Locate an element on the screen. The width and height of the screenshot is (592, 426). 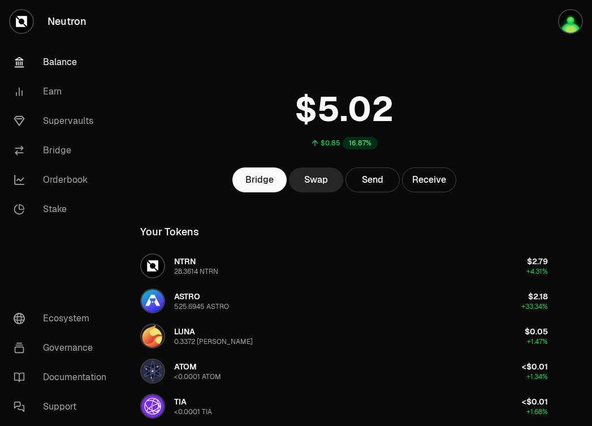
a: Stake is located at coordinates (63, 209).